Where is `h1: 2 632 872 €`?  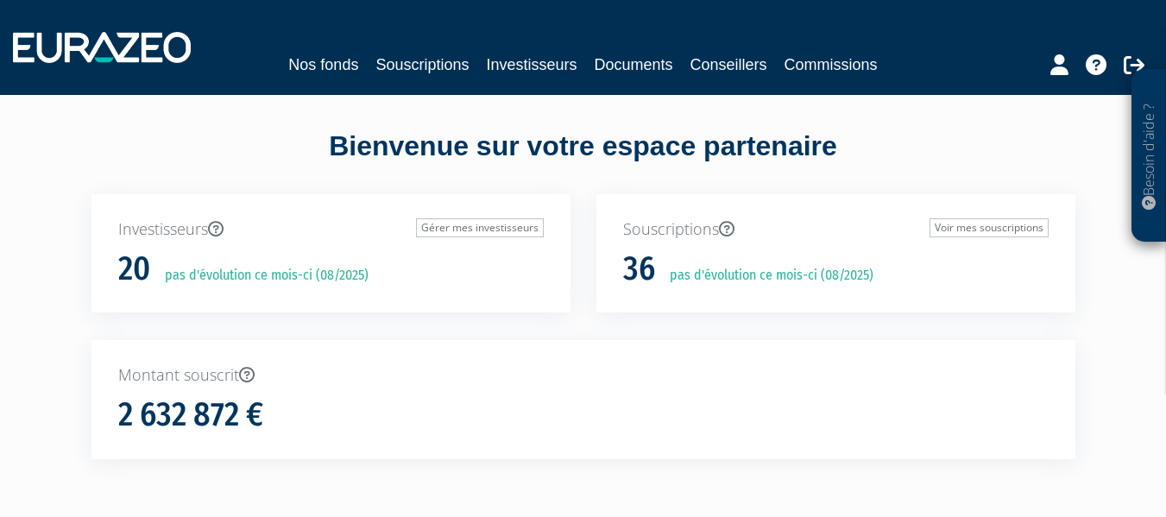
h1: 2 632 872 € is located at coordinates (191, 415).